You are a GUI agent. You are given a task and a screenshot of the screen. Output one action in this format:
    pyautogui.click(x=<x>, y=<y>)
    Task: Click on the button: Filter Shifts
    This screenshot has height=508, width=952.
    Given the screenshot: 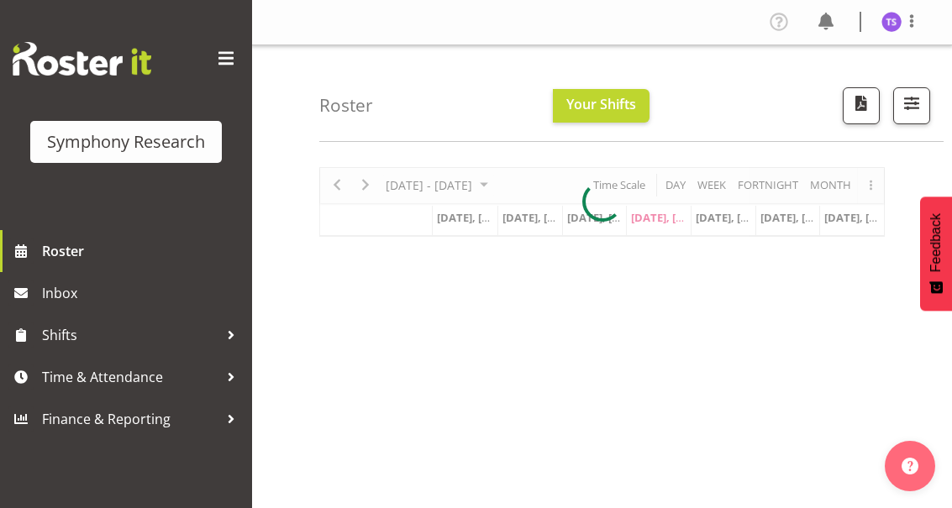 What is the action you would take?
    pyautogui.click(x=912, y=106)
    